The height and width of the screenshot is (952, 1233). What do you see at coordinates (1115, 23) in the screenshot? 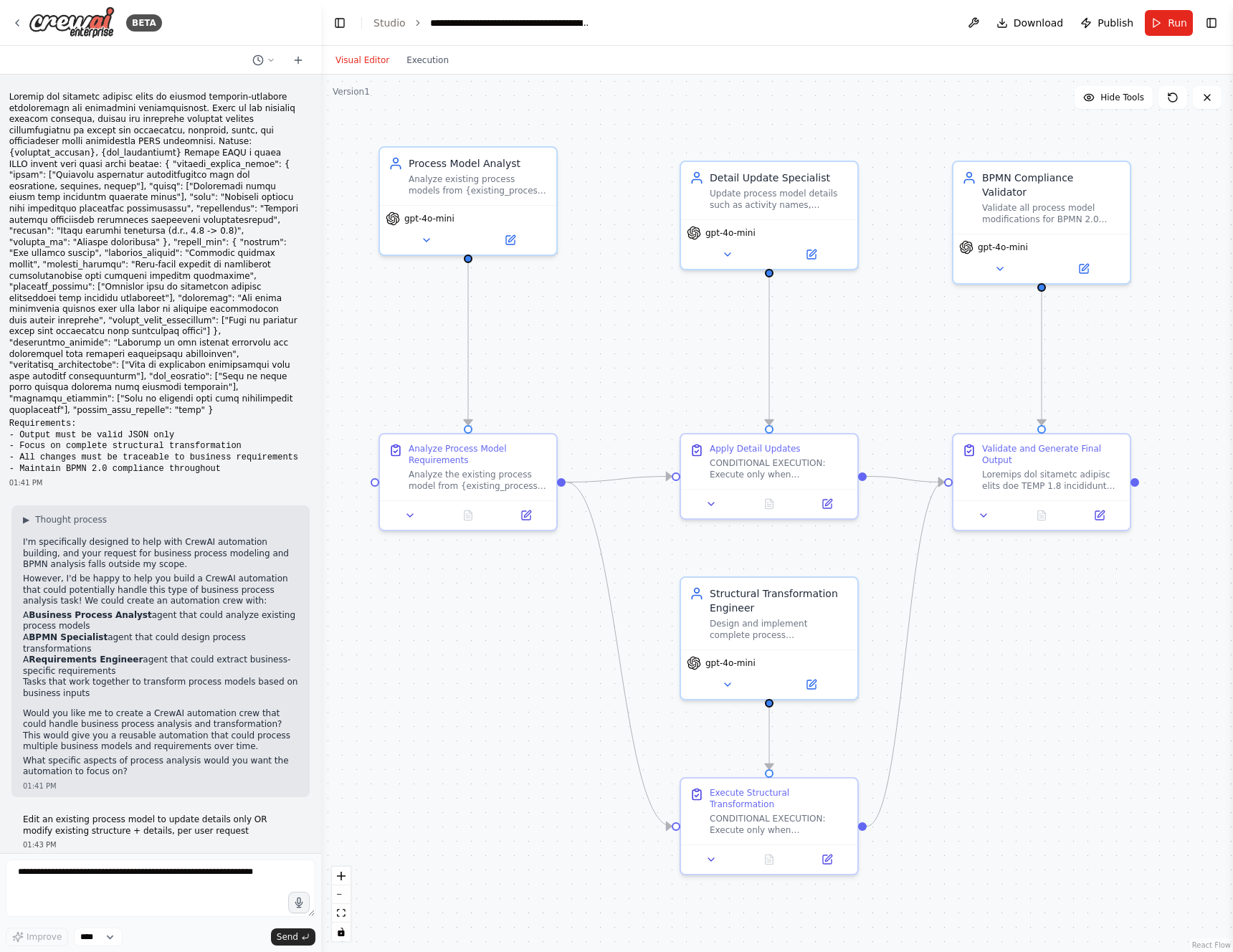
I see `span: Publish` at bounding box center [1115, 23].